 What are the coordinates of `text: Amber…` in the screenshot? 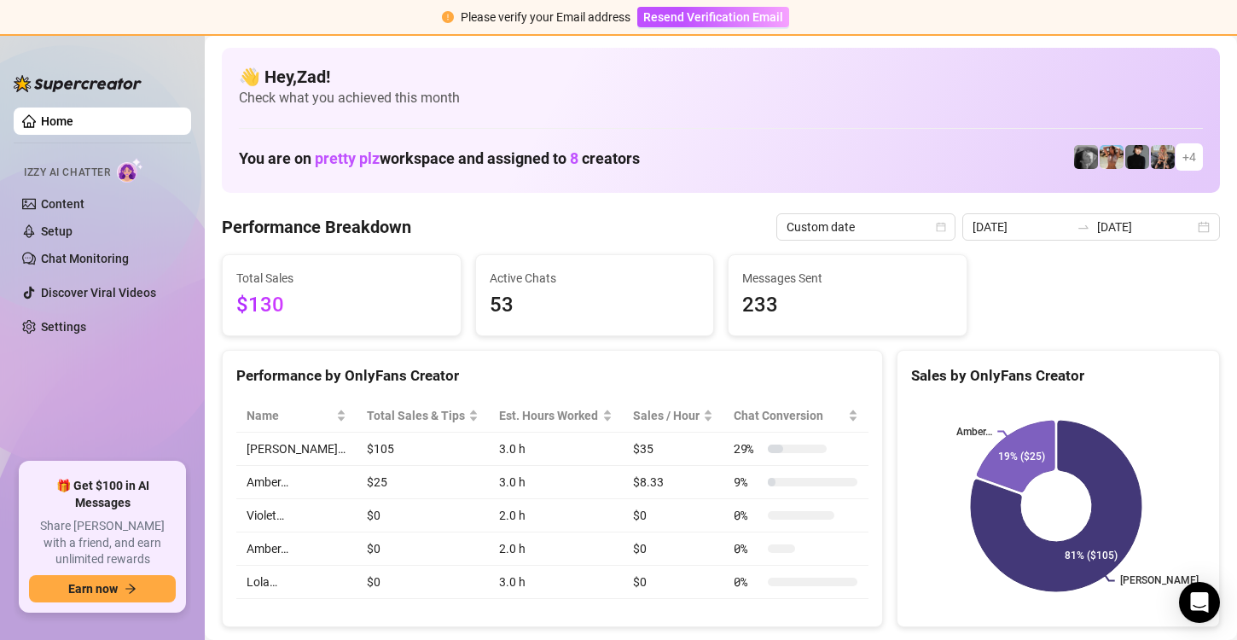 It's located at (974, 432).